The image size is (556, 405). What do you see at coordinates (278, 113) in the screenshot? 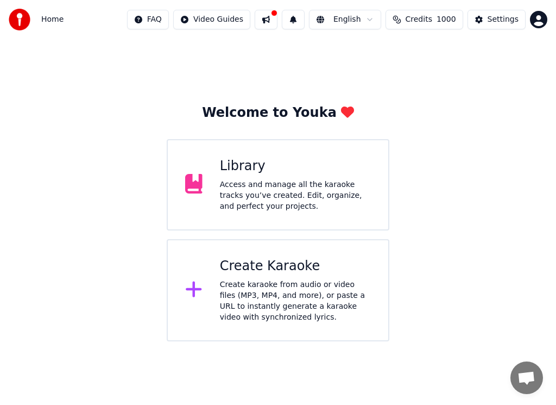
I see `div: Welcome to Youka` at bounding box center [278, 113].